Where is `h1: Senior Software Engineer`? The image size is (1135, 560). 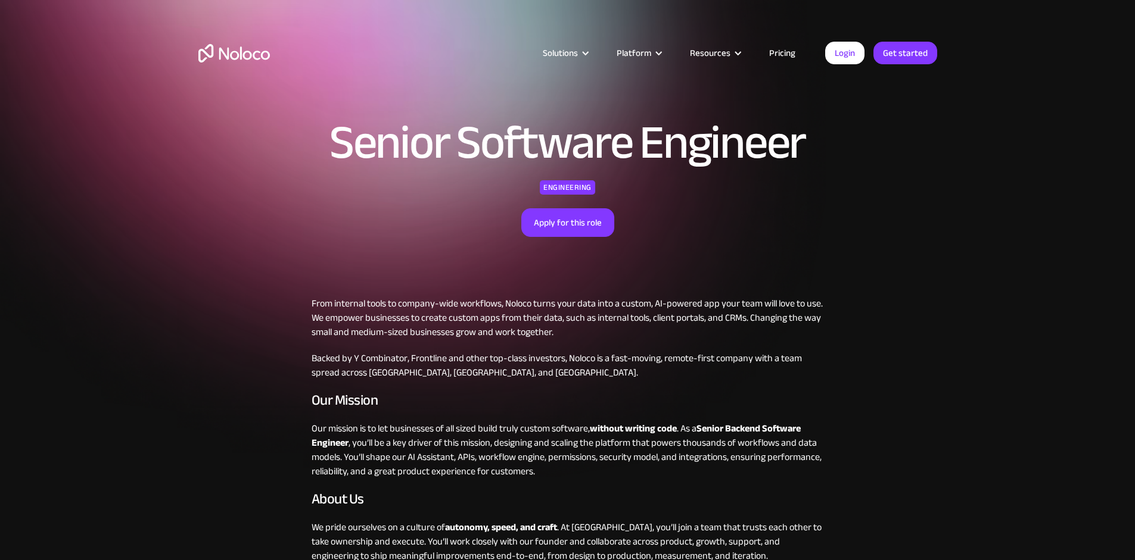
h1: Senior Software Engineer is located at coordinates (567, 143).